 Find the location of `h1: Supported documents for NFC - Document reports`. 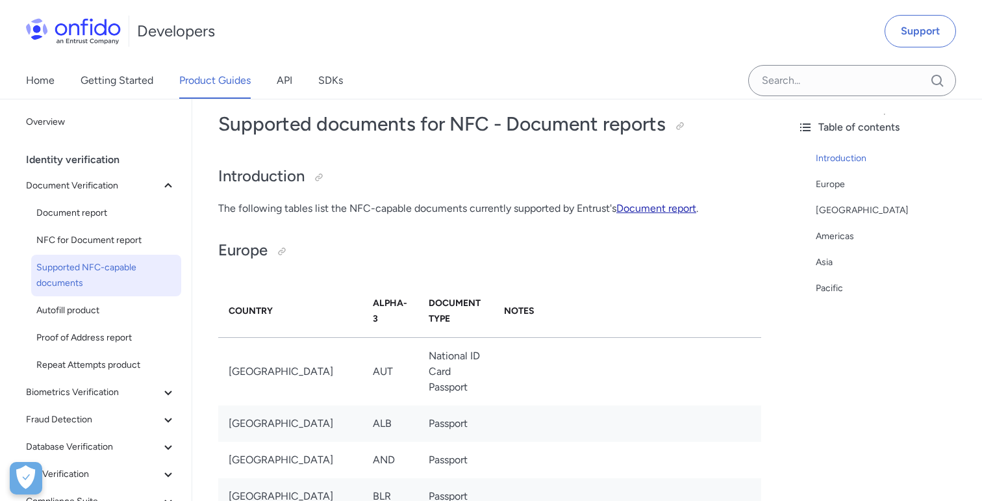

h1: Supported documents for NFC - Document reports is located at coordinates (490, 124).